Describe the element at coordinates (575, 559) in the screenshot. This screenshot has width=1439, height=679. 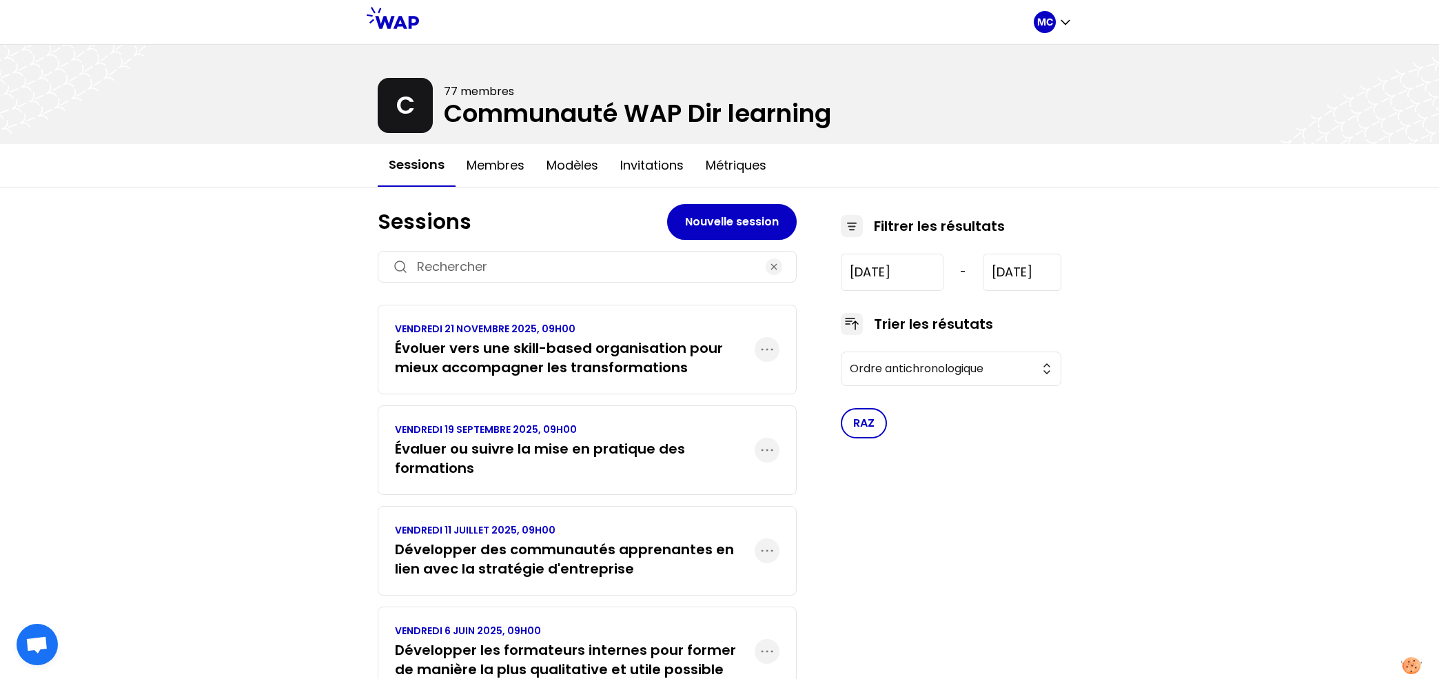
I see `h3: Développer des communautés apprenantes en lien avec la stratégie d'entreprise` at that location.